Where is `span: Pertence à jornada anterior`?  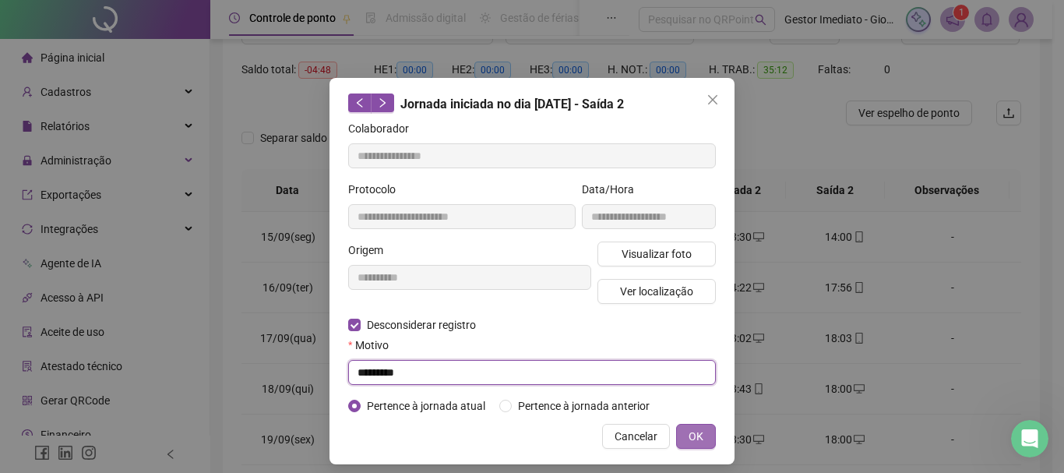 span: Pertence à jornada anterior is located at coordinates (583, 406).